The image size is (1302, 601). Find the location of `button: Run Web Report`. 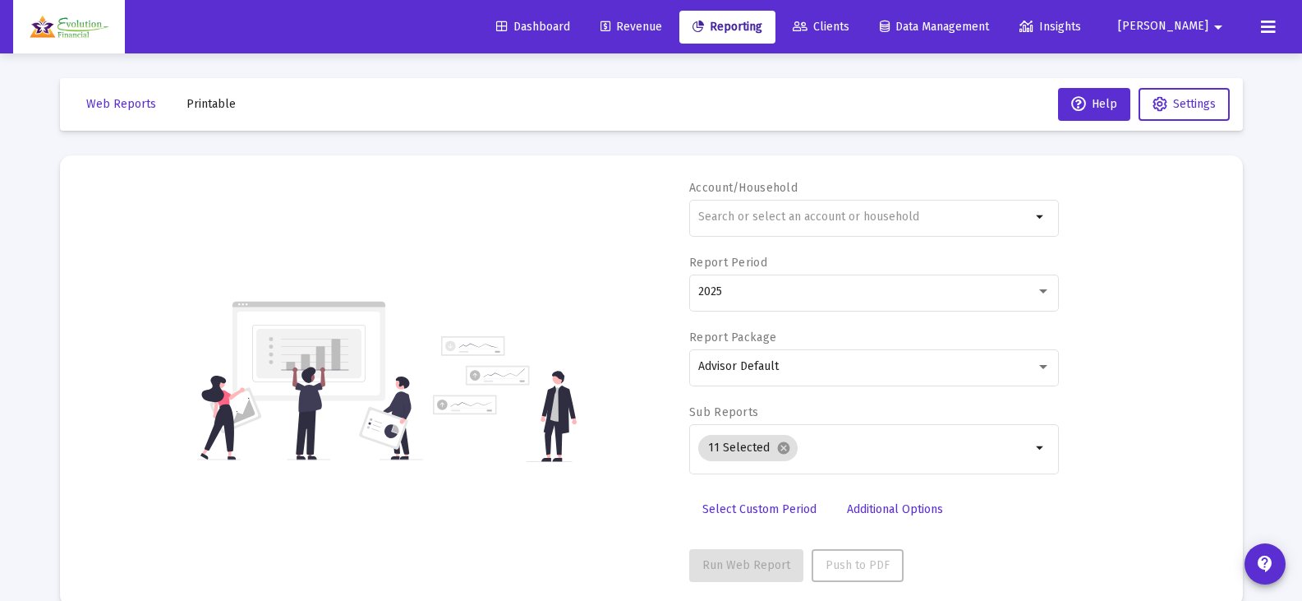

button: Run Web Report is located at coordinates (746, 565).